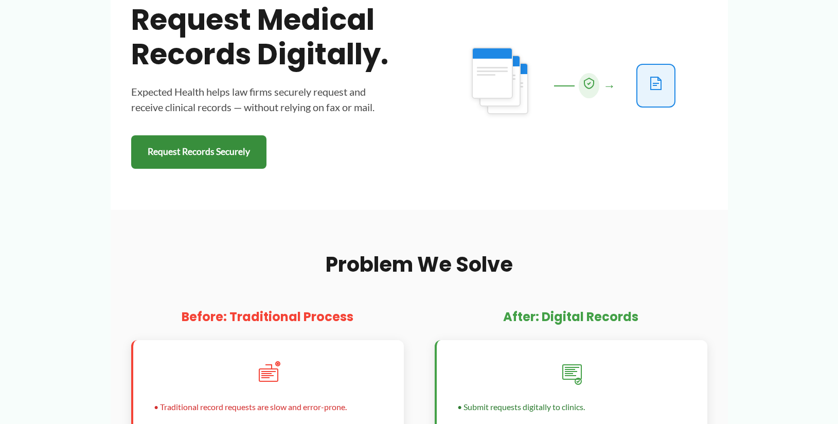 The width and height of the screenshot is (838, 424). What do you see at coordinates (571, 317) in the screenshot?
I see `h3: After: Digital Records` at bounding box center [571, 317].